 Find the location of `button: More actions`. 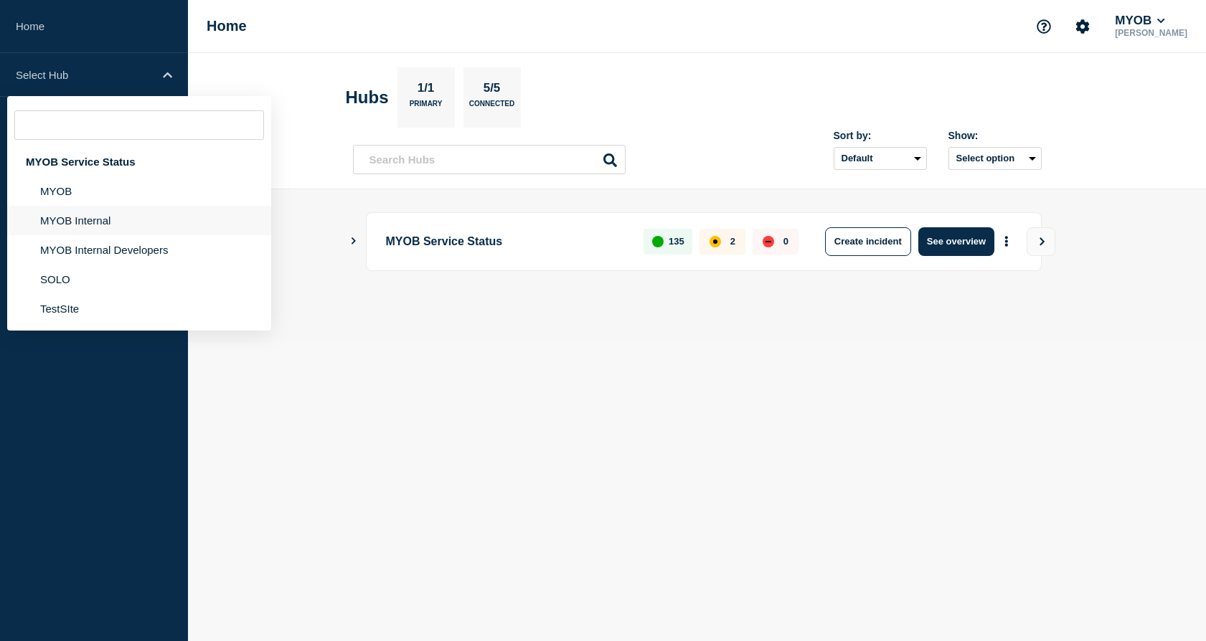

button: More actions is located at coordinates (1006, 241).